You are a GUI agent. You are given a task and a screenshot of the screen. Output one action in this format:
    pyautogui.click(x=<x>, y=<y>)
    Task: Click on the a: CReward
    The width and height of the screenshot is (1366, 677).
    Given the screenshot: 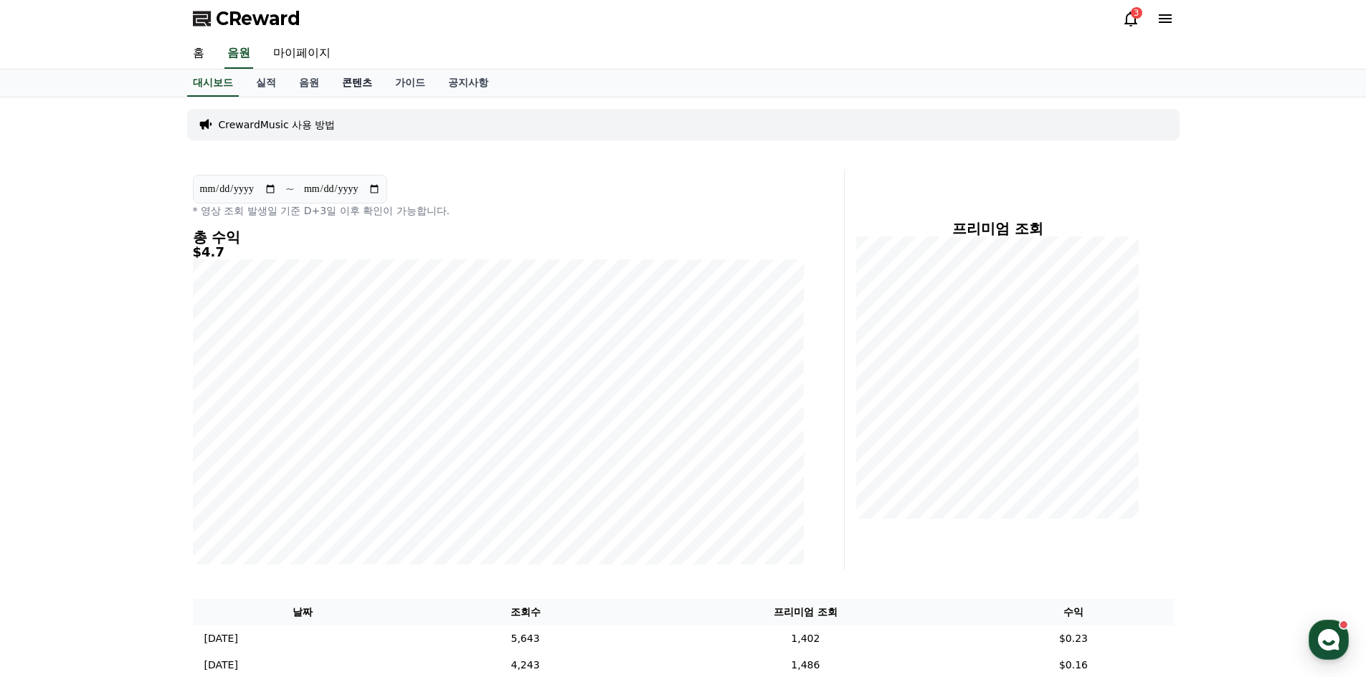 What is the action you would take?
    pyautogui.click(x=247, y=19)
    